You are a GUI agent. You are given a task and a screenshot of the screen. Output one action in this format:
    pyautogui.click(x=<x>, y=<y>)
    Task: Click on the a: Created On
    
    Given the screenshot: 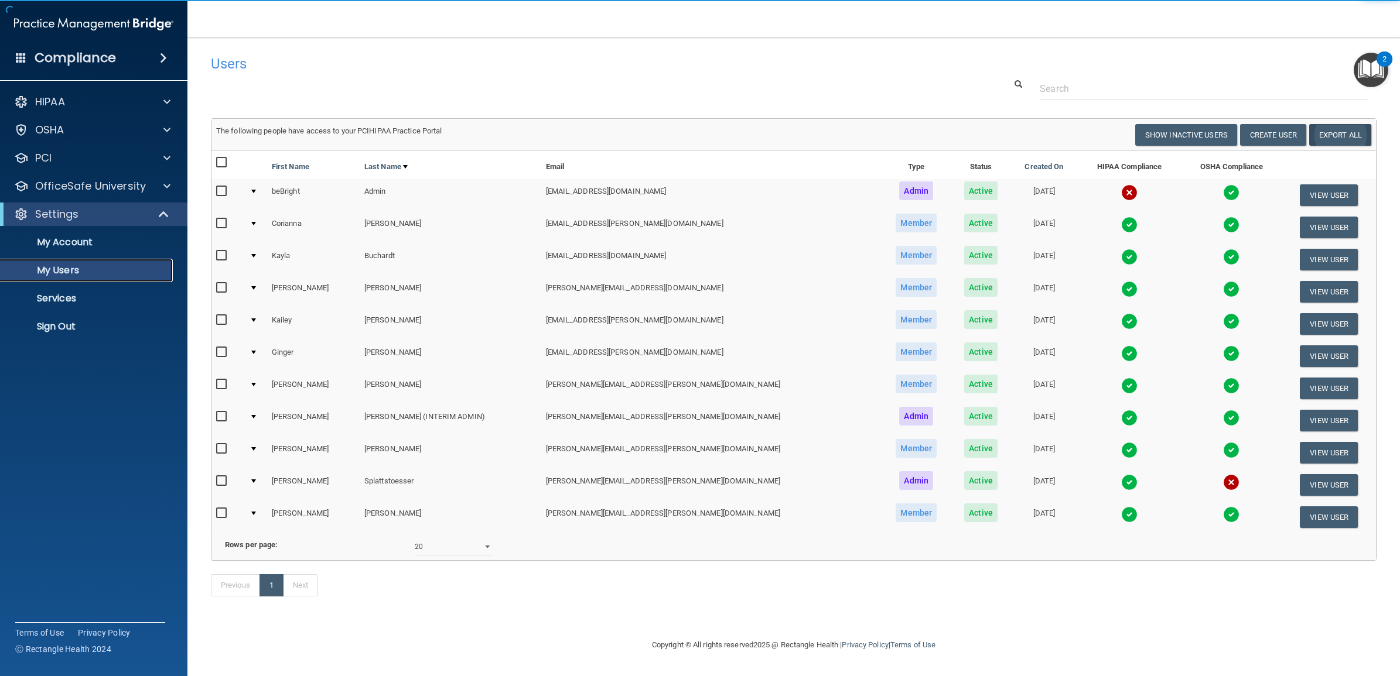 What is the action you would take?
    pyautogui.click(x=1043, y=167)
    